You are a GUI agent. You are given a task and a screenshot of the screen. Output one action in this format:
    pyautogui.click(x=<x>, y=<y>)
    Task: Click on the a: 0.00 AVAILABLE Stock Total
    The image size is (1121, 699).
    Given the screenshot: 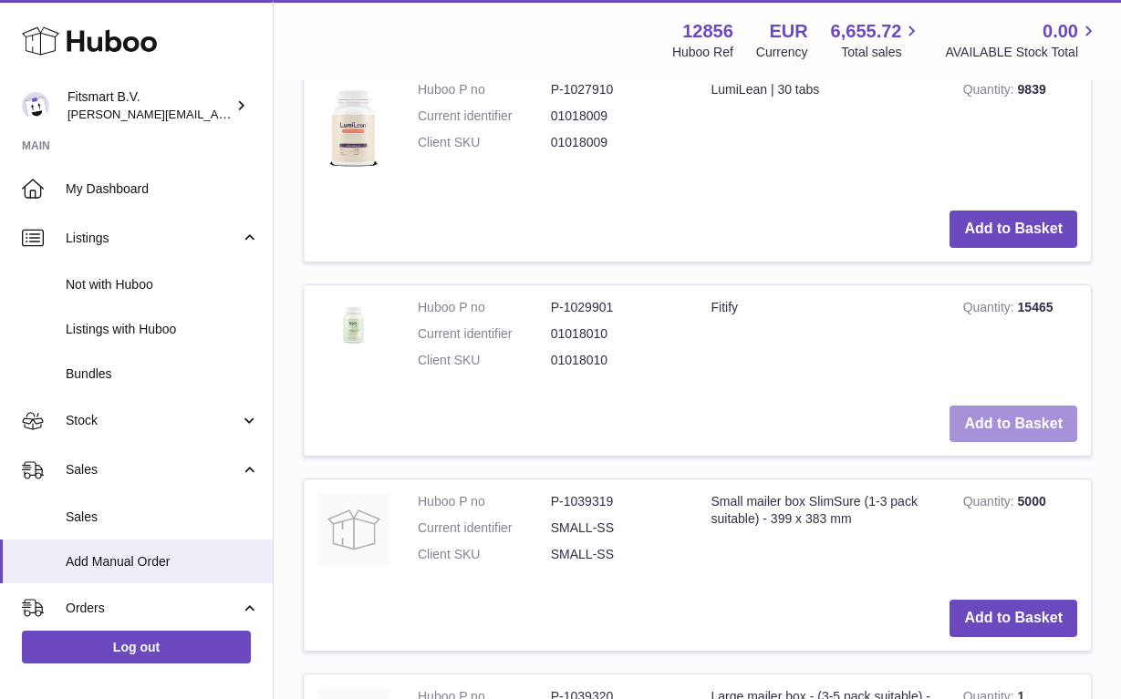 What is the action you would take?
    pyautogui.click(x=1021, y=40)
    